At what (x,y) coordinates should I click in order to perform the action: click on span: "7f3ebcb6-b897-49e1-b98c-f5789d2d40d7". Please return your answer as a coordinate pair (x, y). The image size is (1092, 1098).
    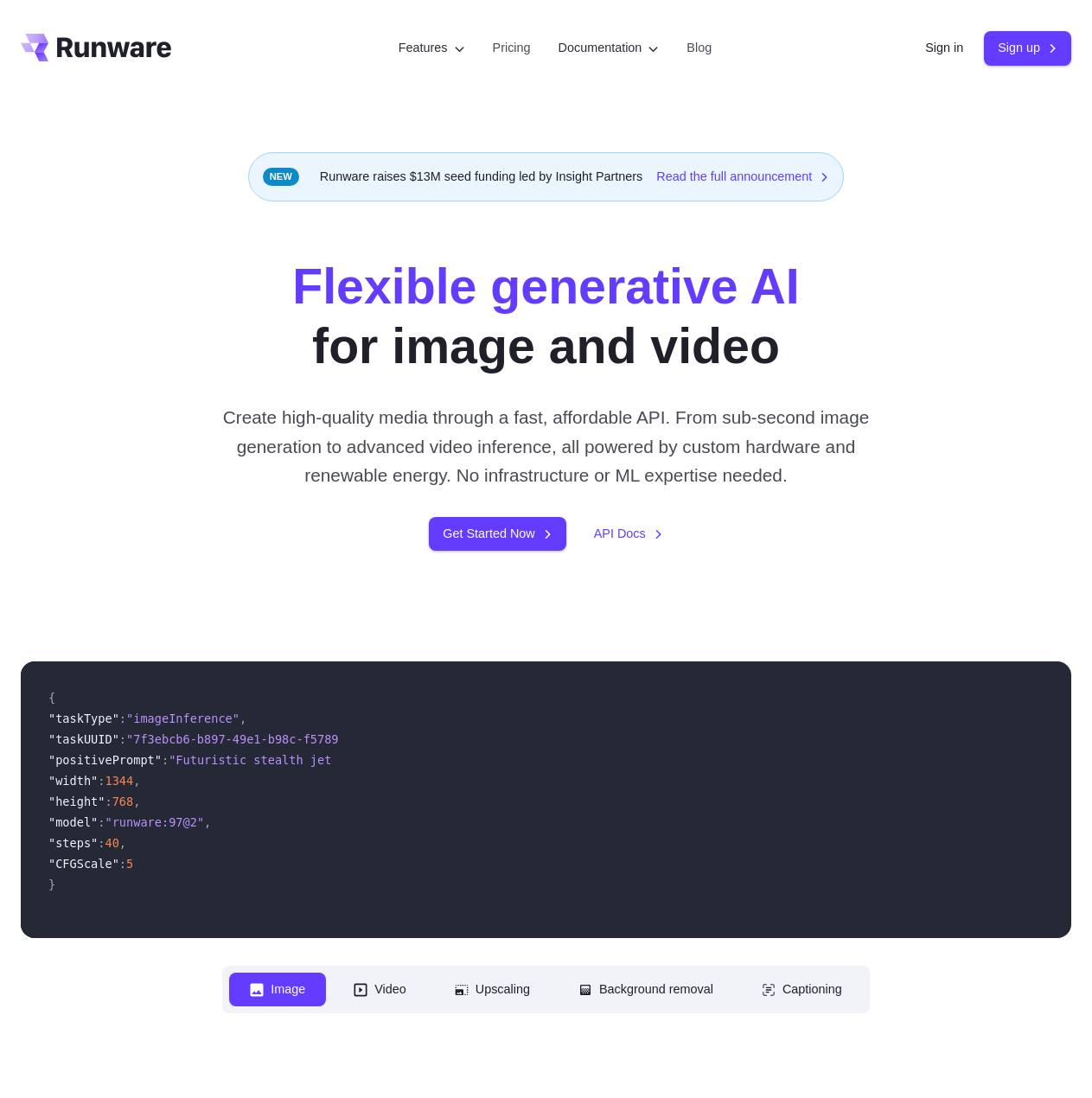
    Looking at the image, I should click on (261, 739).